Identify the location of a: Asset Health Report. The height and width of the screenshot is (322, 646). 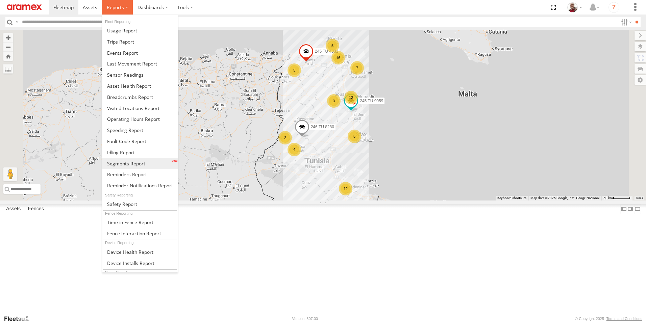
(140, 86).